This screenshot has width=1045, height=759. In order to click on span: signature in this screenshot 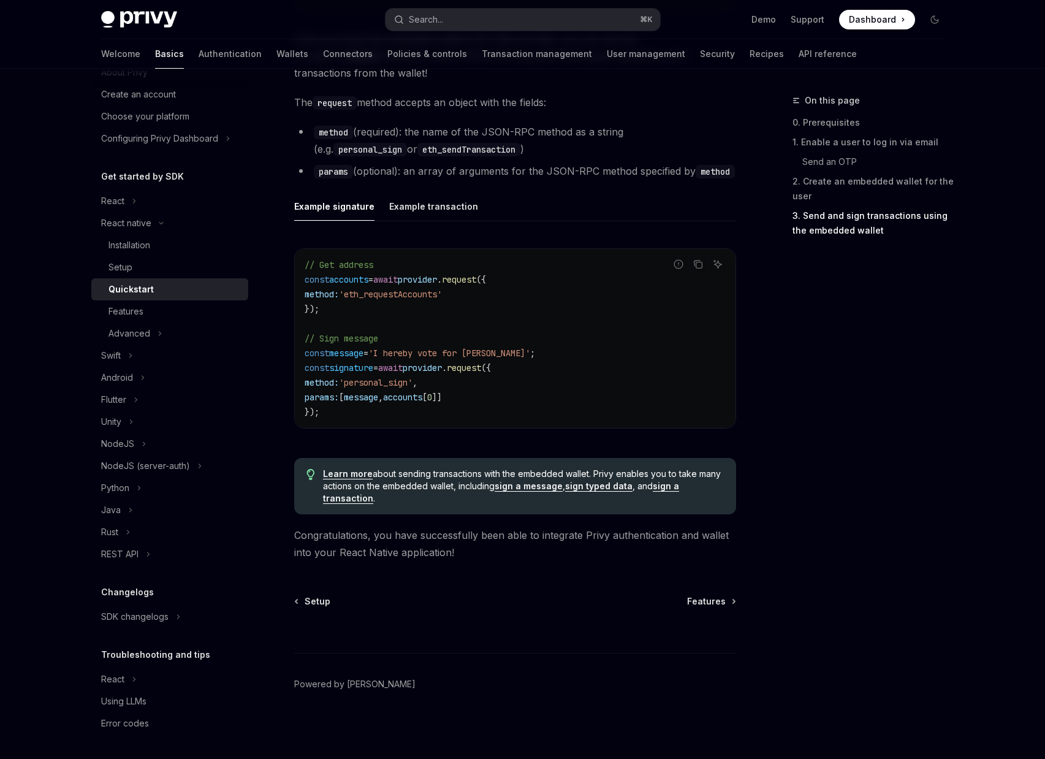, I will do `click(351, 368)`.